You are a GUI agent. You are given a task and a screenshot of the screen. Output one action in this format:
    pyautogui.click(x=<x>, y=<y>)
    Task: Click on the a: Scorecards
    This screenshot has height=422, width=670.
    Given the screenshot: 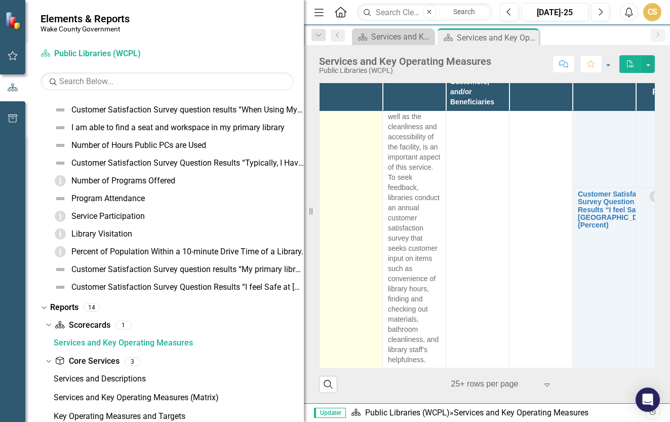 What is the action you would take?
    pyautogui.click(x=82, y=325)
    